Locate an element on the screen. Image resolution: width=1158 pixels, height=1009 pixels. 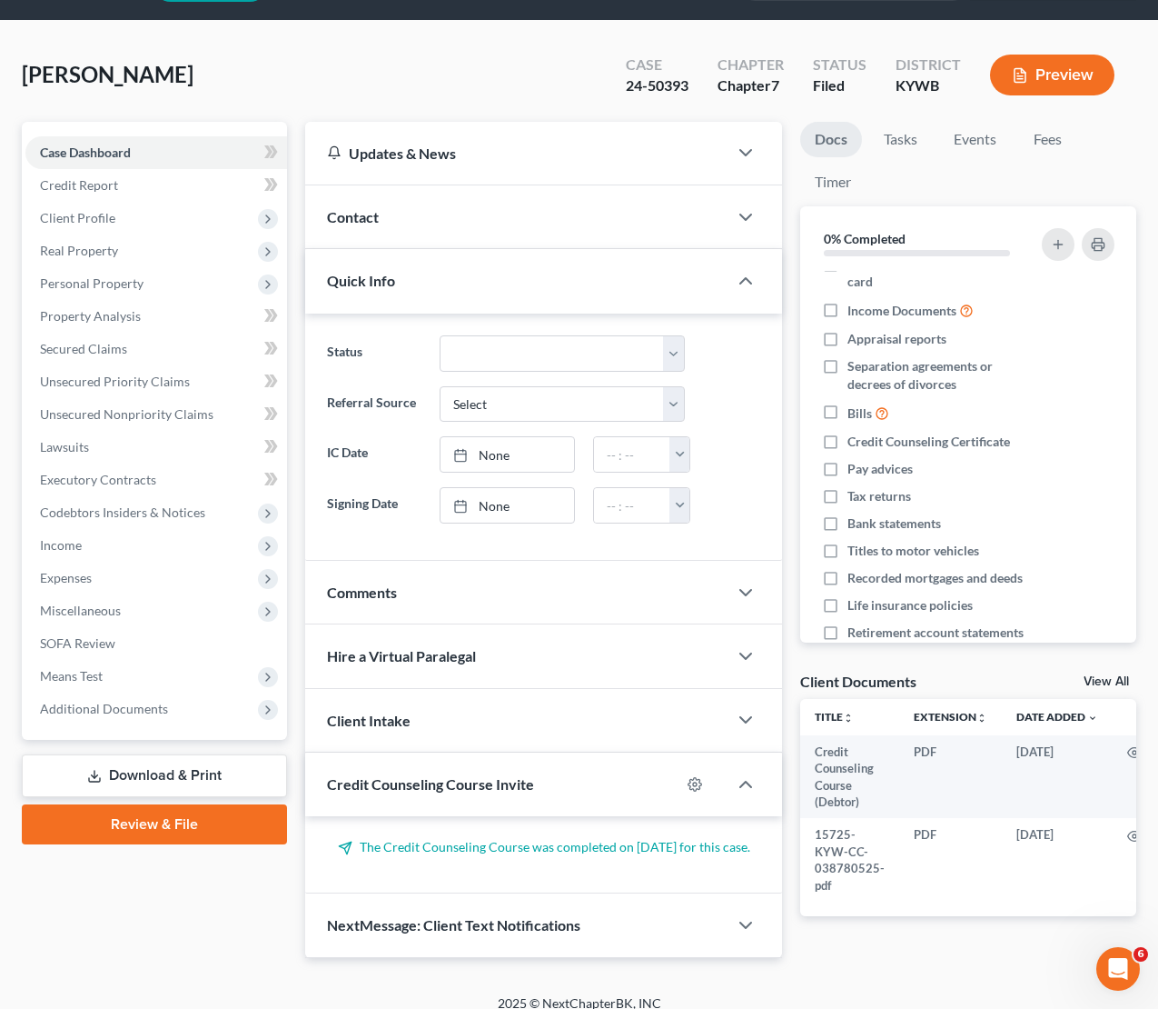
span: Income Documents is located at coordinates (902, 311).